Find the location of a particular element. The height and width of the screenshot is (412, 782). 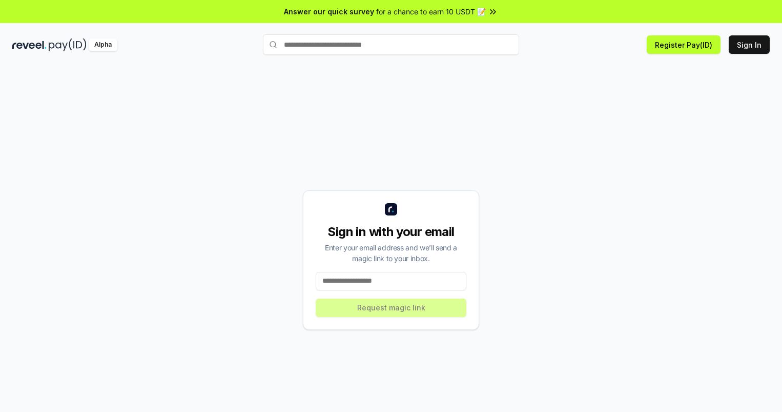

button: Sign In is located at coordinates (749, 45).